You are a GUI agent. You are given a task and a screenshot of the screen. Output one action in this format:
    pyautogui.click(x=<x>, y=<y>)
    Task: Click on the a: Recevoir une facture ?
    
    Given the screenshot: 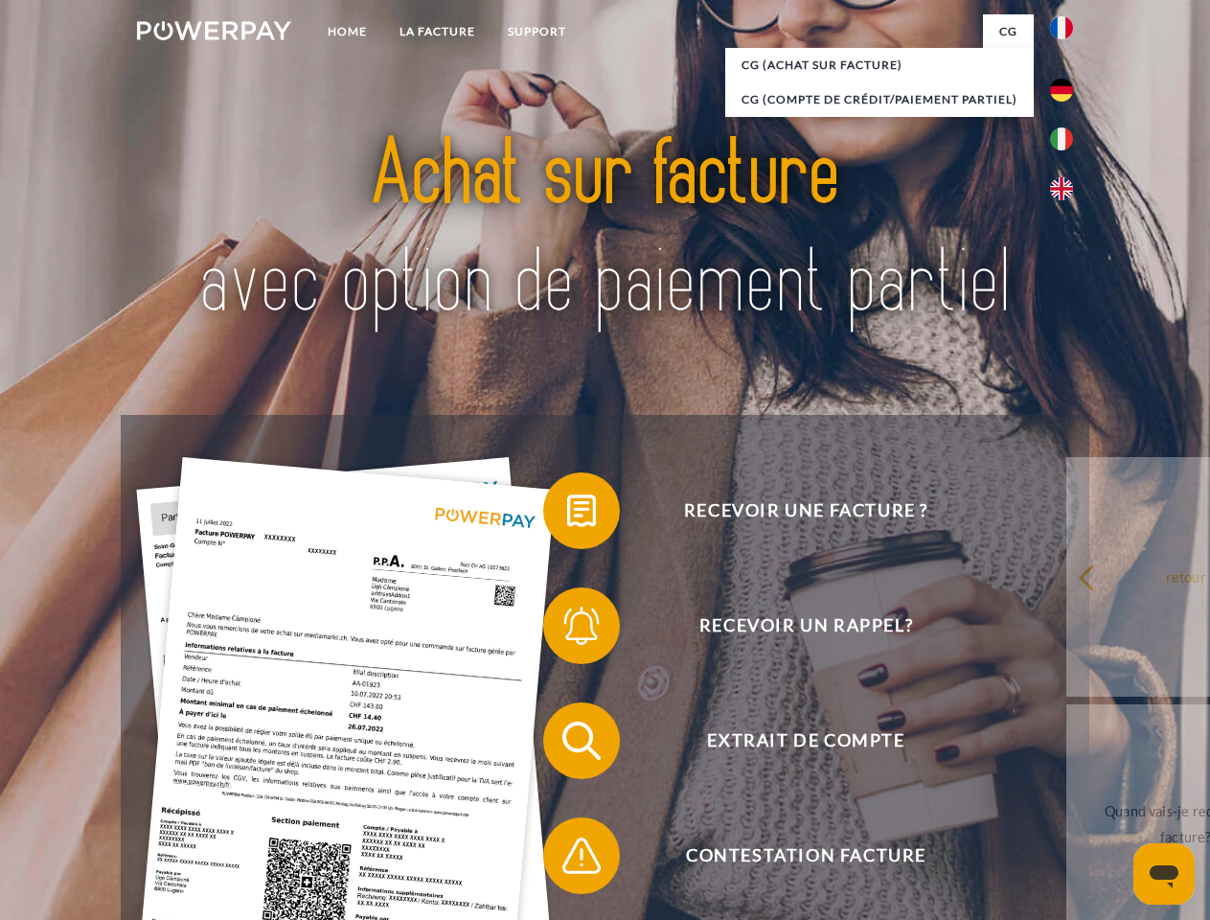 What is the action you would take?
    pyautogui.click(x=793, y=511)
    